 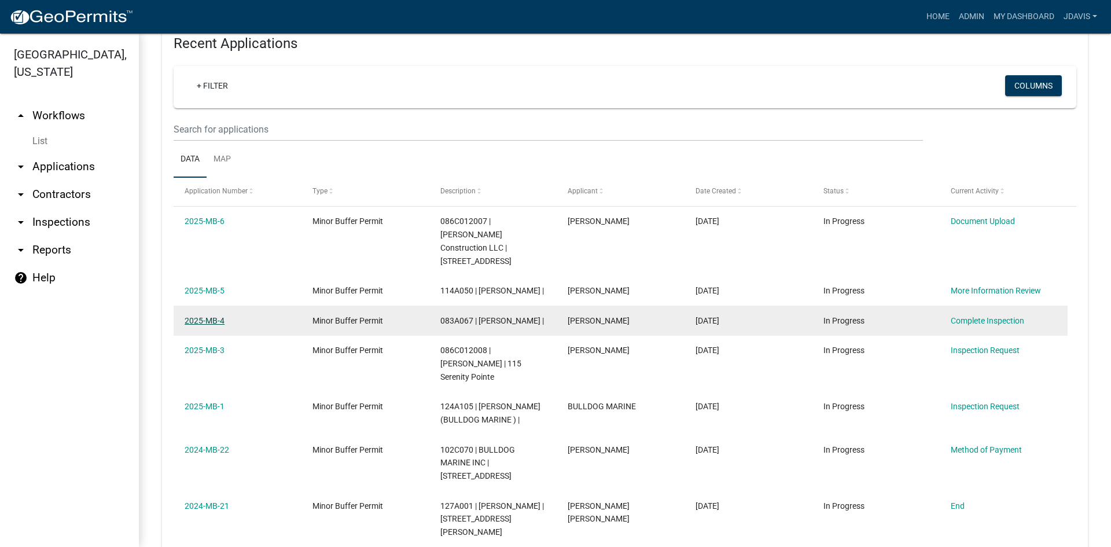 What do you see at coordinates (548, 129) in the screenshot?
I see `input: Search for applications` at bounding box center [548, 129].